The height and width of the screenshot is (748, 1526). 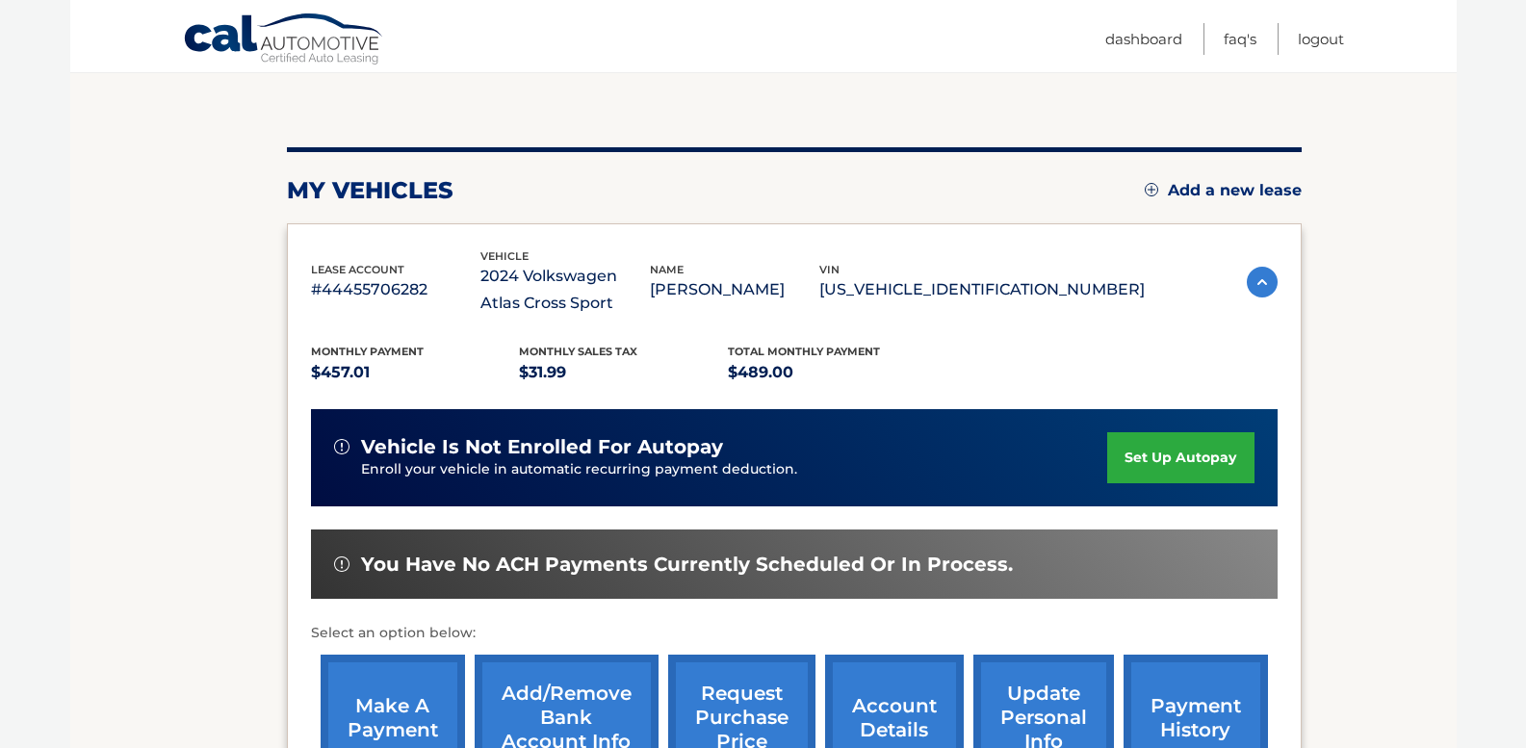 I want to click on p: Select an option below:, so click(x=794, y=633).